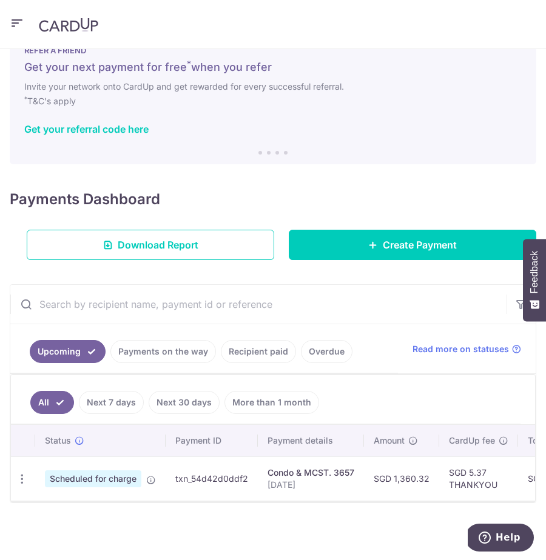 This screenshot has height=560, width=546. I want to click on button: Feedback - Show survey, so click(534, 280).